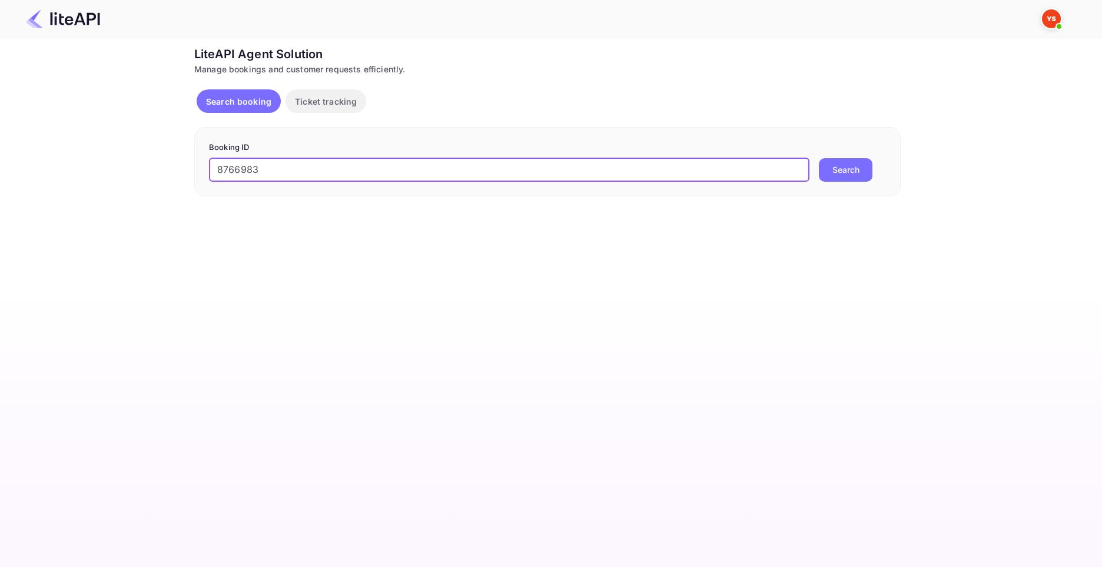  I want to click on div: LiteAPI Agent Solution, so click(547, 54).